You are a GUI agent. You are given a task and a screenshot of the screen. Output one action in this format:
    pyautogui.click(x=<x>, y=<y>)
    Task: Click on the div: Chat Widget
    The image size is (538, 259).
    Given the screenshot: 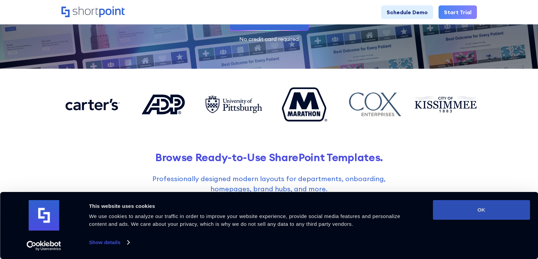 What is the action you would take?
    pyautogui.click(x=476, y=220)
    